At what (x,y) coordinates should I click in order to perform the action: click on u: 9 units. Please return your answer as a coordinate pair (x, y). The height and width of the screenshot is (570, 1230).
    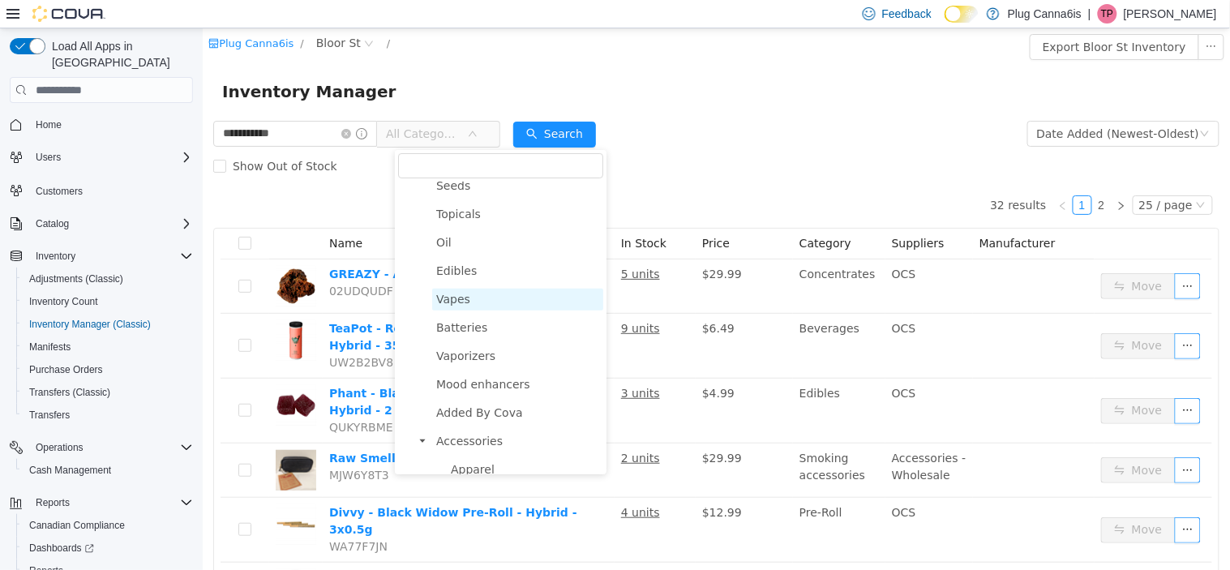
    Looking at the image, I should click on (438, 300).